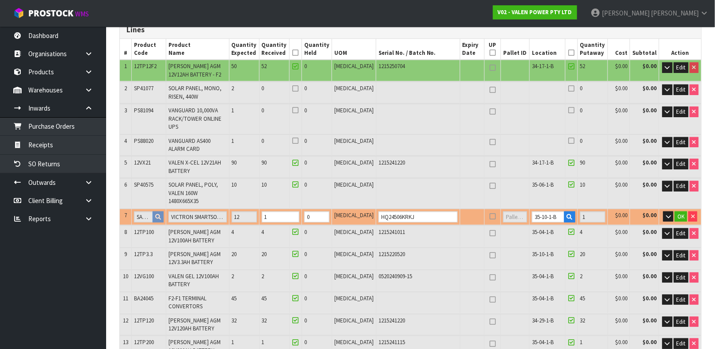  Describe the element at coordinates (581, 276) in the screenshot. I see `span: 2` at that location.